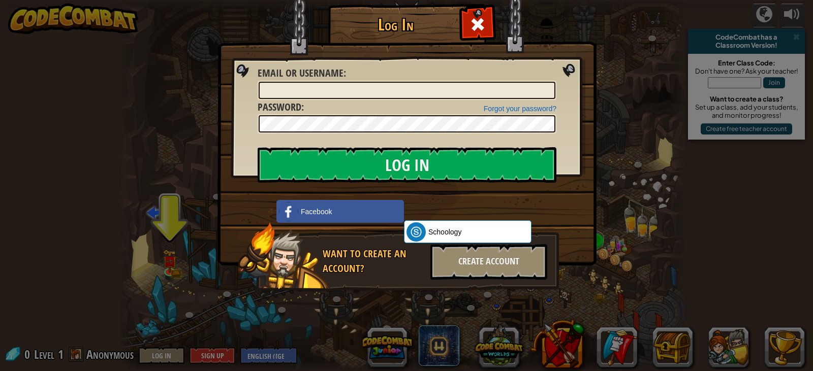  Describe the element at coordinates (445, 232) in the screenshot. I see `span: Schoology` at that location.